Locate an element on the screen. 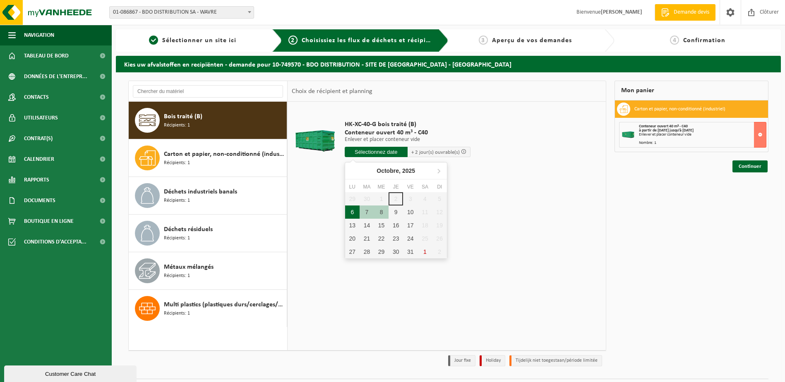 This screenshot has width=785, height=382. span: 01-086867 - BDO DISTRIBUTION SA - WAVRE is located at coordinates (182, 12).